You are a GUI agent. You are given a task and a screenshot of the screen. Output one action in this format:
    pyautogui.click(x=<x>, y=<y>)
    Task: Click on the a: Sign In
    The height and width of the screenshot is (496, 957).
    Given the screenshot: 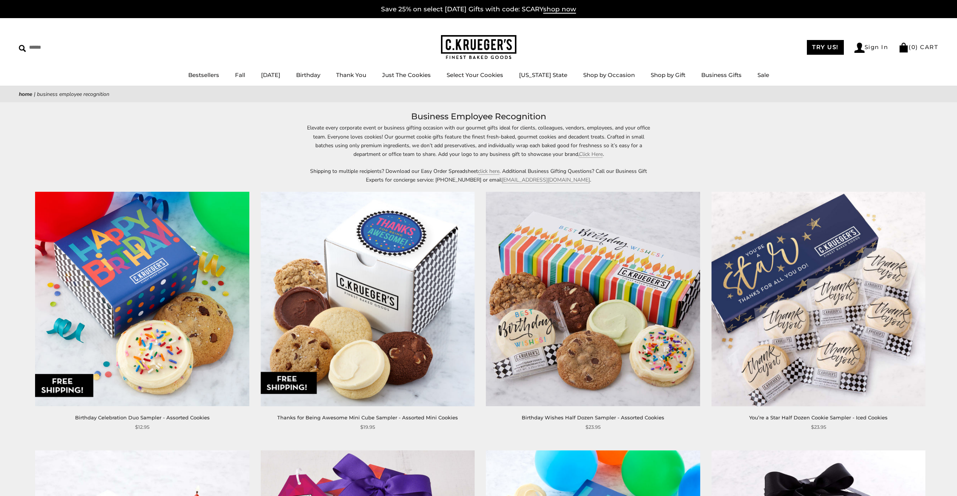 What is the action you would take?
    pyautogui.click(x=872, y=48)
    